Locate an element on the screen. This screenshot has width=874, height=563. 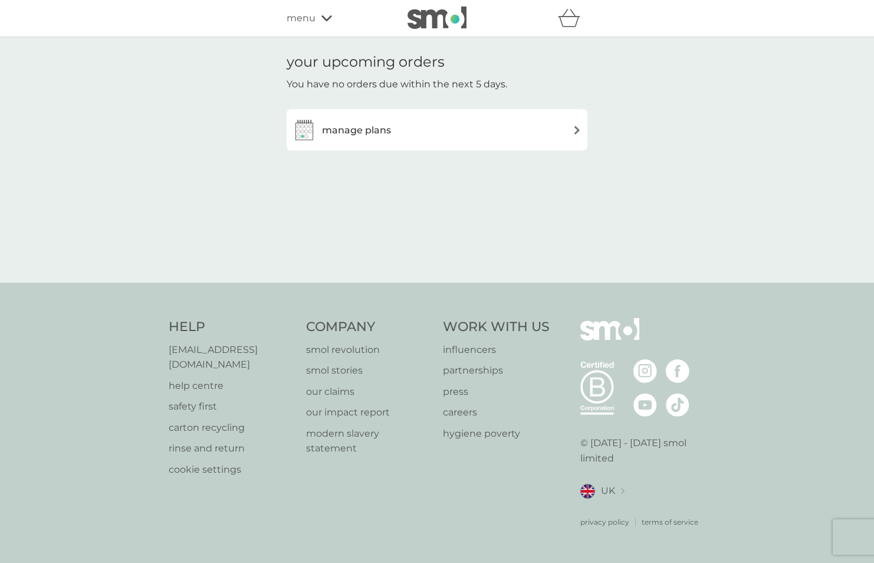
a: smol revolution is located at coordinates (369, 350).